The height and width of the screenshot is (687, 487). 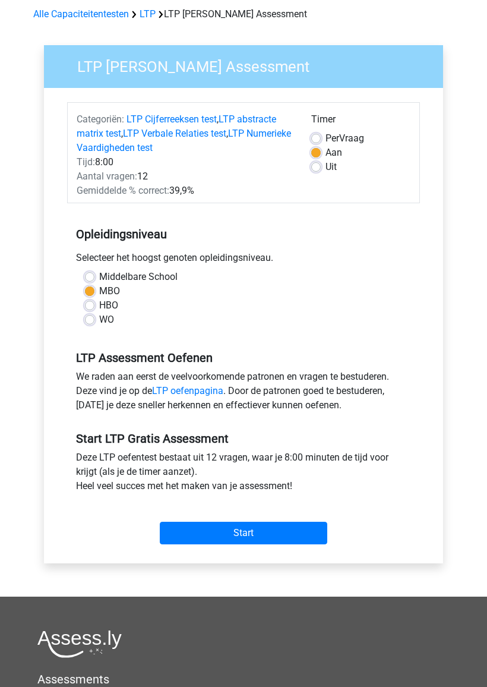 I want to click on img: Assessly logo, so click(x=80, y=643).